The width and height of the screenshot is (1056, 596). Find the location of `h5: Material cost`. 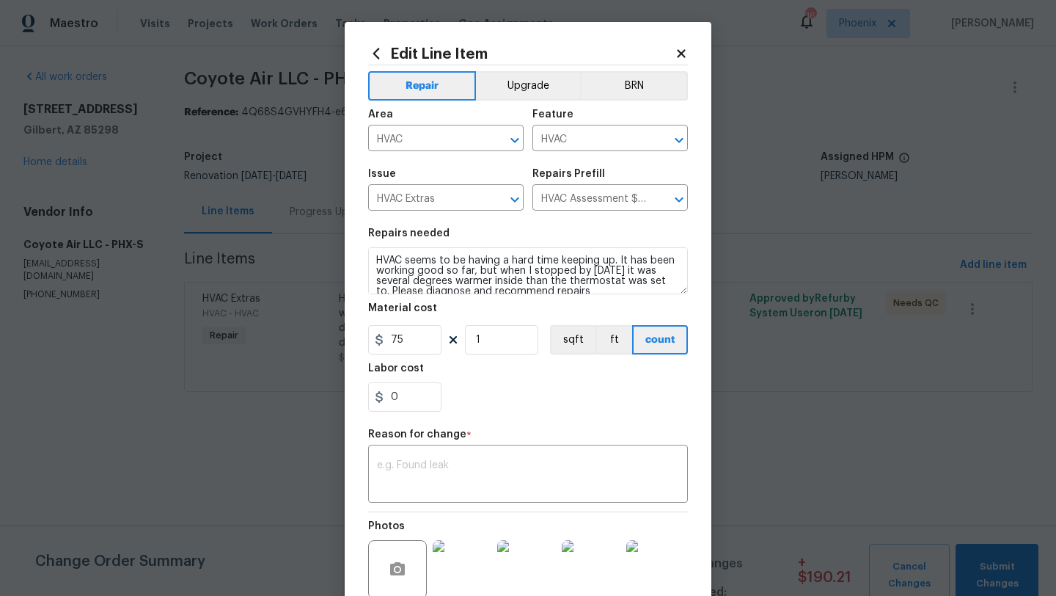

h5: Material cost is located at coordinates (403, 308).